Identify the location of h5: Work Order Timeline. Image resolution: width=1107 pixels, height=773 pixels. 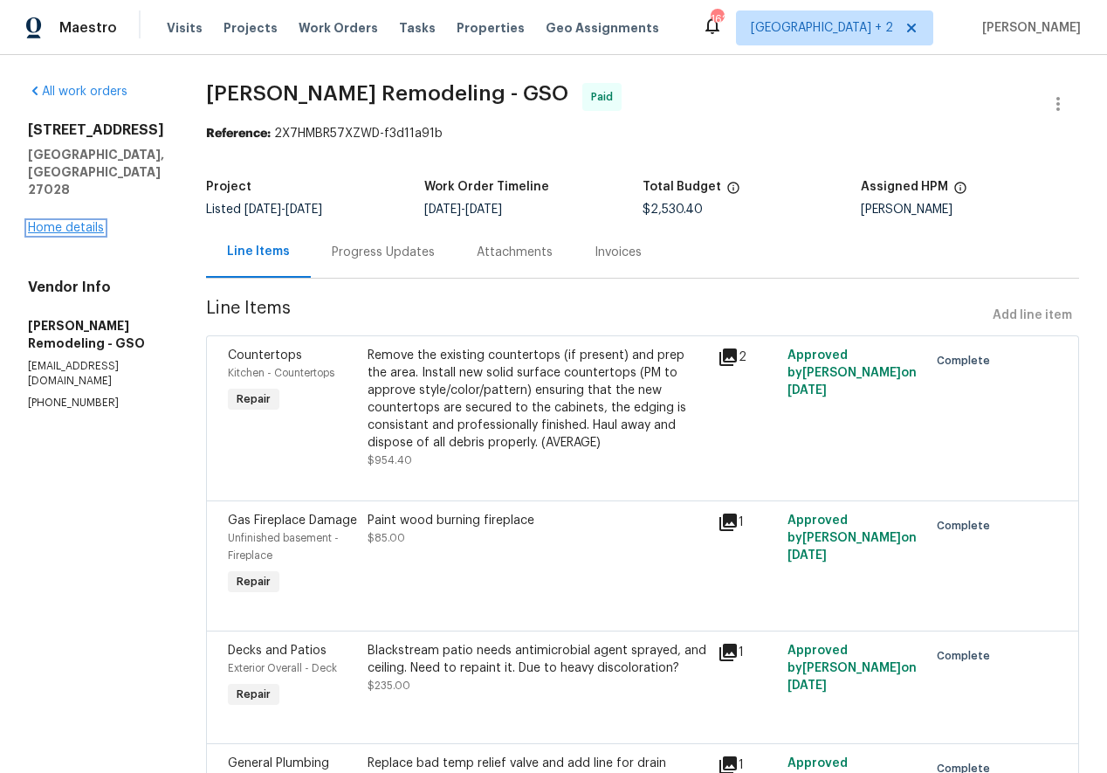
(486, 187).